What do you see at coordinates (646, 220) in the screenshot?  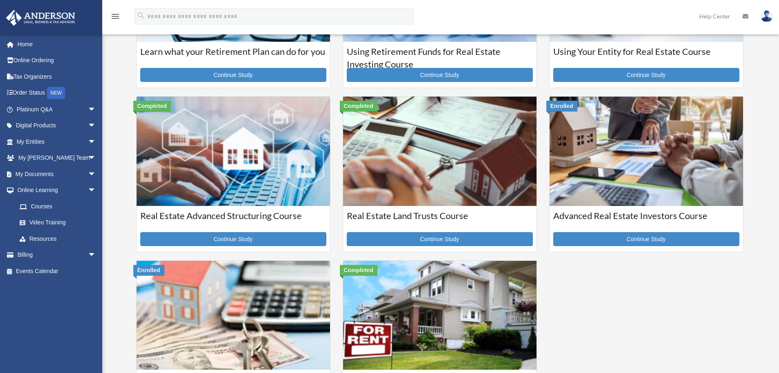 I see `h3: Advanced Real Estate Investors Course` at bounding box center [646, 220].